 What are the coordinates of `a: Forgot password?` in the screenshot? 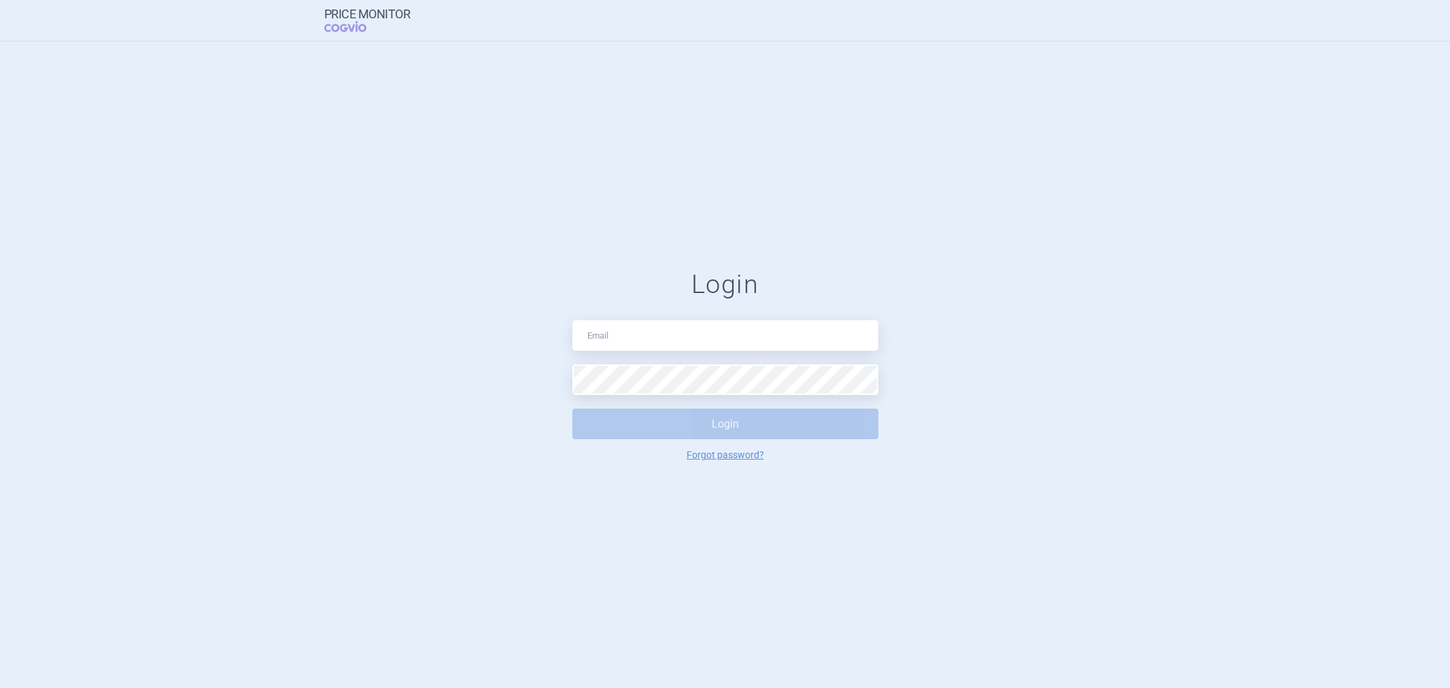 It's located at (725, 455).